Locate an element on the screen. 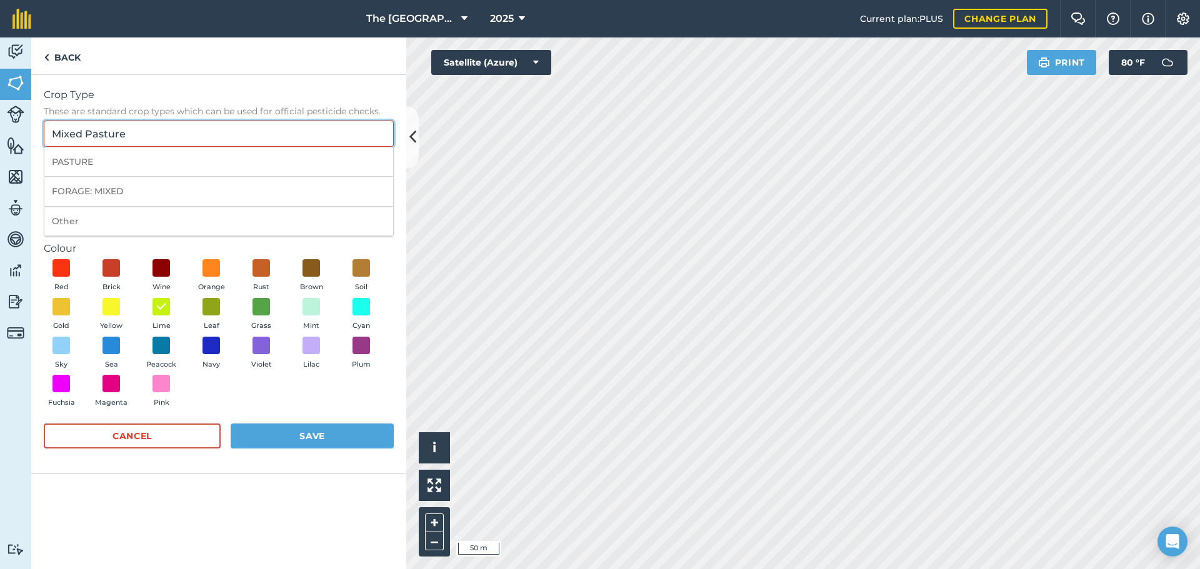 The width and height of the screenshot is (1200, 569). span: Current plan : PLUS is located at coordinates (901, 19).